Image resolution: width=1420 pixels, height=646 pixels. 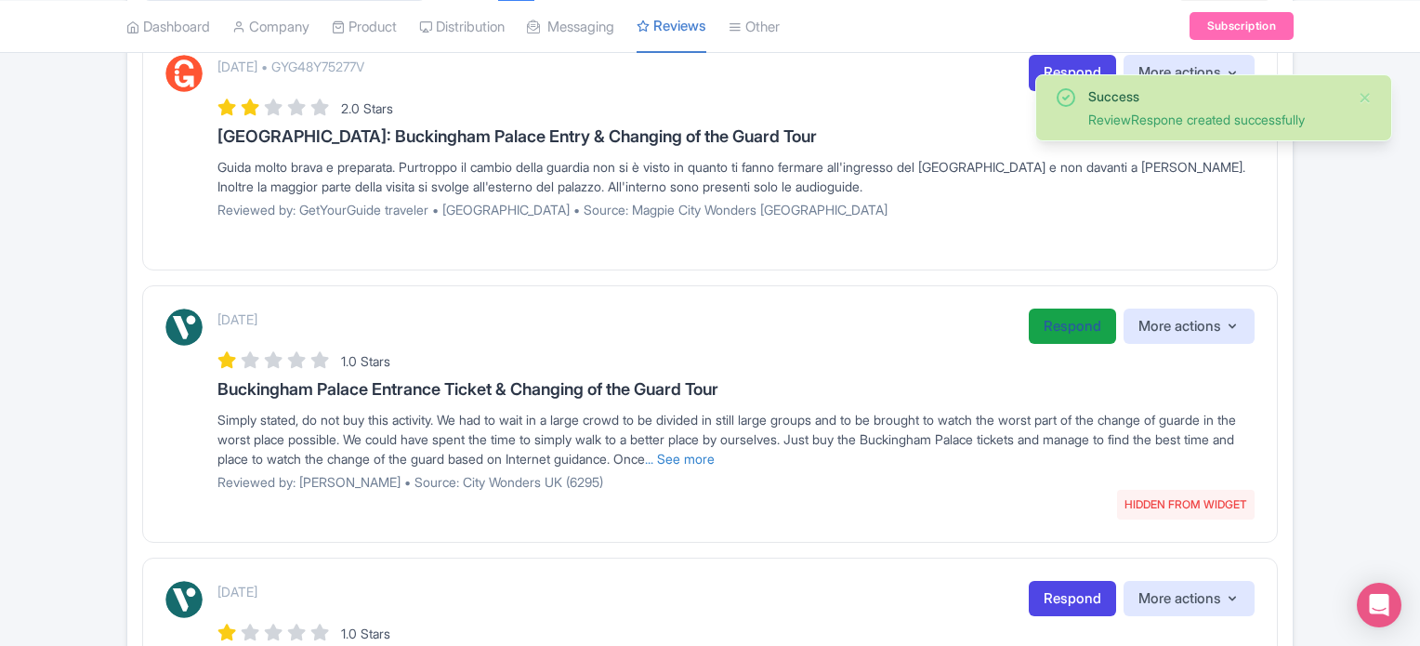 What do you see at coordinates (364, 26) in the screenshot?
I see `a: Product` at bounding box center [364, 26].